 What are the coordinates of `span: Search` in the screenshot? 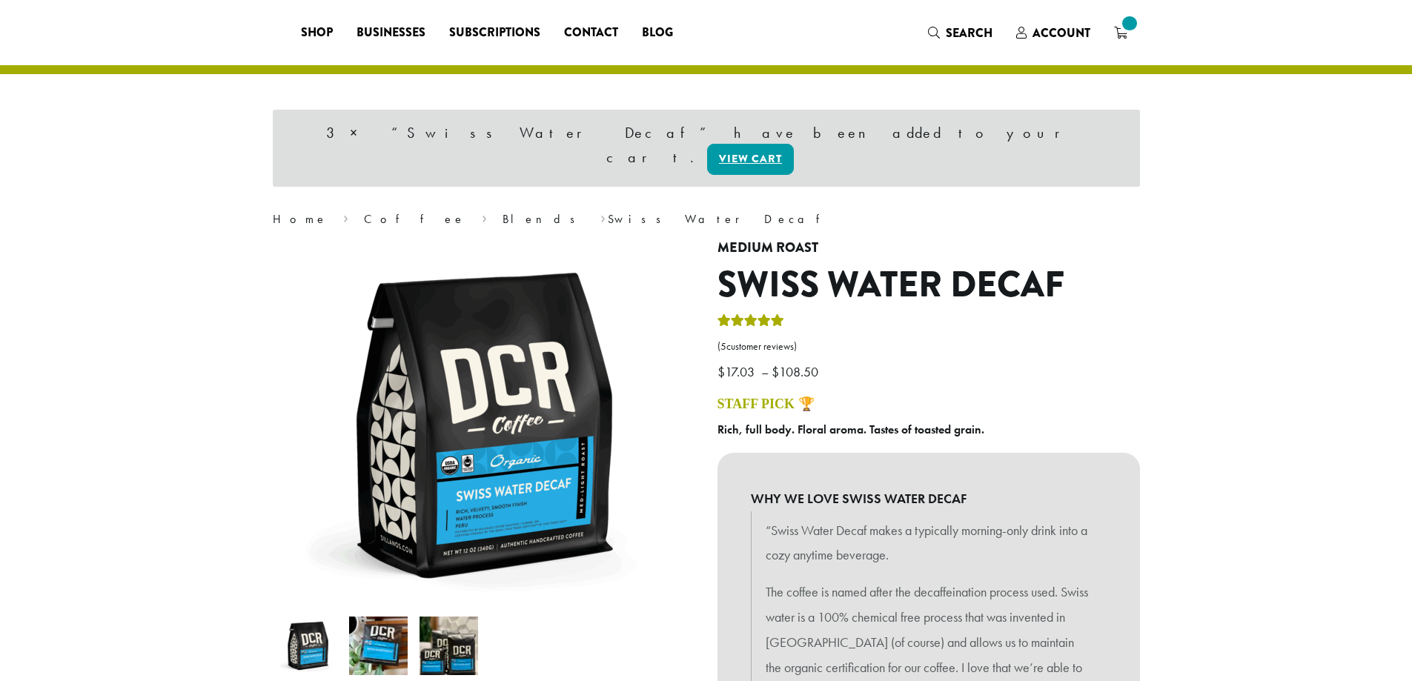 It's located at (969, 33).